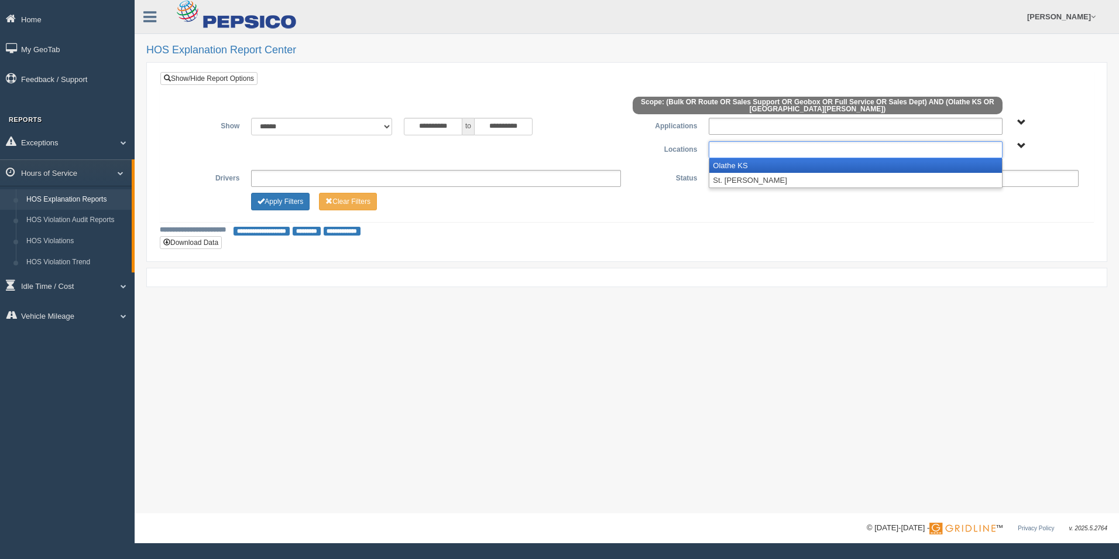  I want to click on label: Applications, so click(665, 125).